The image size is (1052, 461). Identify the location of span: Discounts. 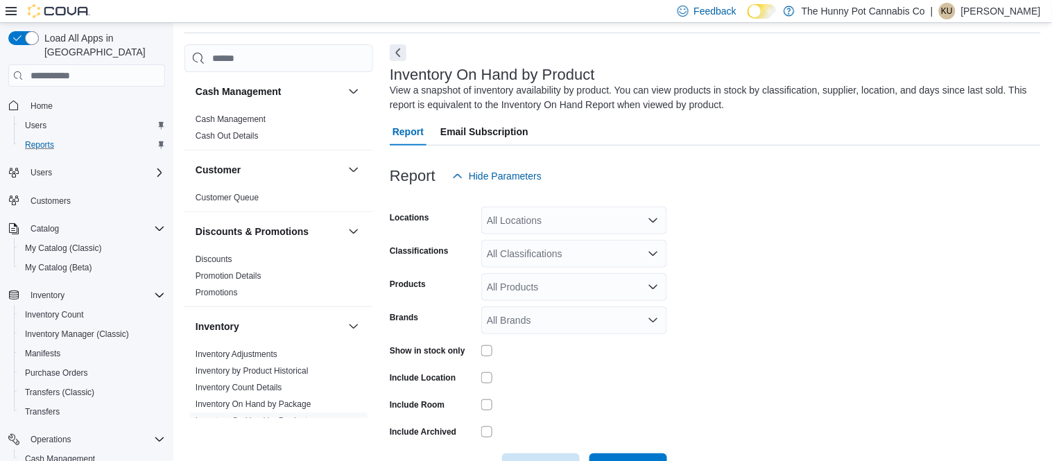
(214, 259).